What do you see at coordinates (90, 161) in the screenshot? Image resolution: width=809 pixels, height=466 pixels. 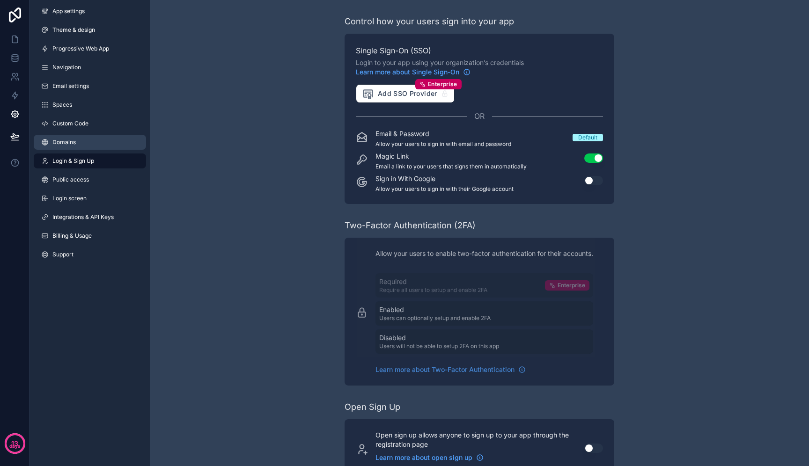 I see `a: Login & Sign Up` at bounding box center [90, 161].